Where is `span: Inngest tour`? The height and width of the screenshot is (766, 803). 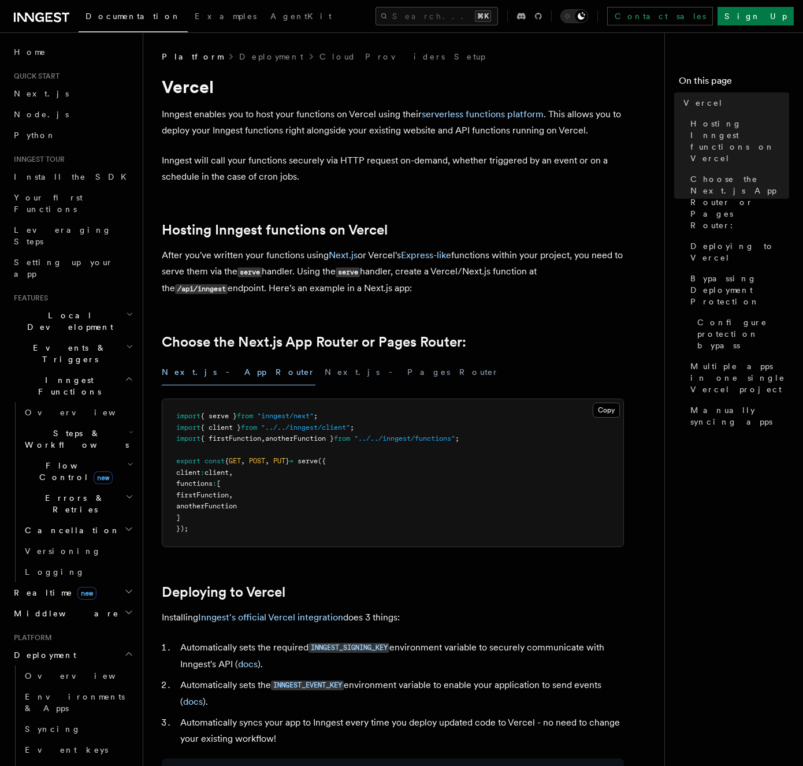
span: Inngest tour is located at coordinates (37, 159).